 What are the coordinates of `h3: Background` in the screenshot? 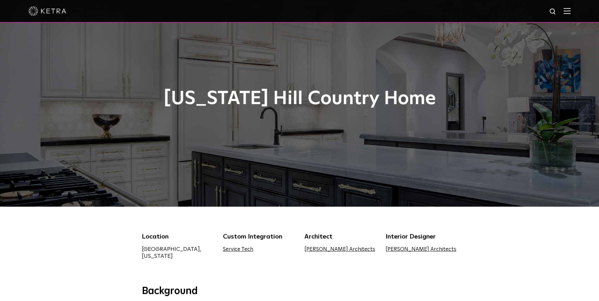 It's located at (299, 292).